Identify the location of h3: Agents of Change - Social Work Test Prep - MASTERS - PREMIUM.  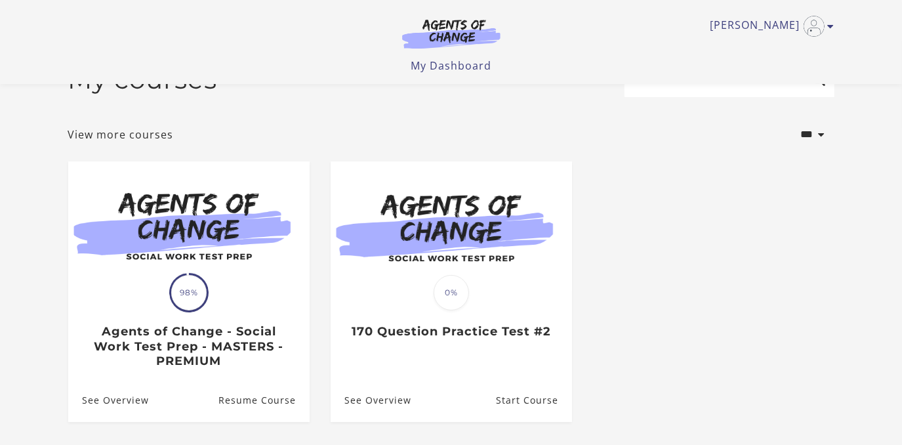
(188, 346).